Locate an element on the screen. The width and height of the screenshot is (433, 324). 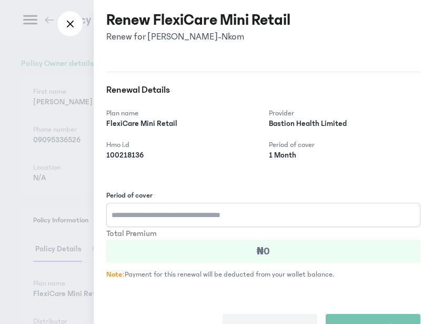
p: Hmo i.d is located at coordinates (182, 145).